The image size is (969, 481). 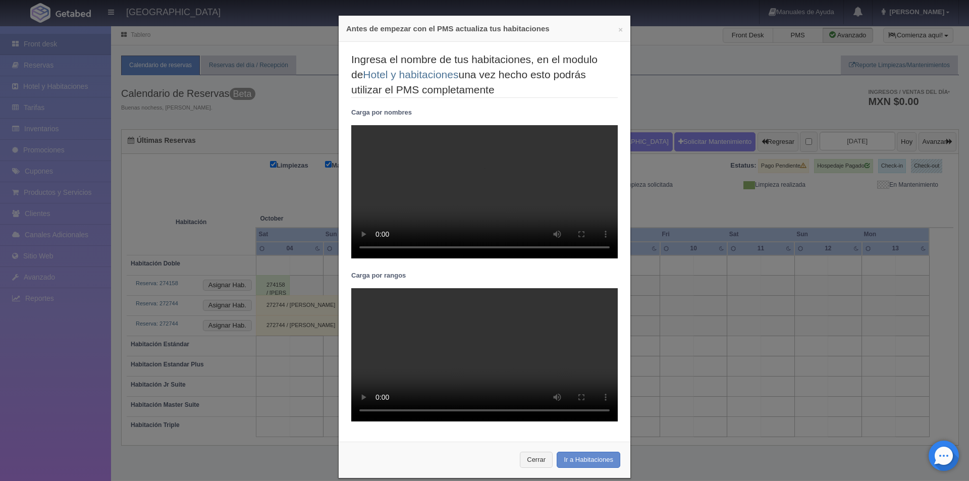 I want to click on a: Cerrar, so click(x=536, y=460).